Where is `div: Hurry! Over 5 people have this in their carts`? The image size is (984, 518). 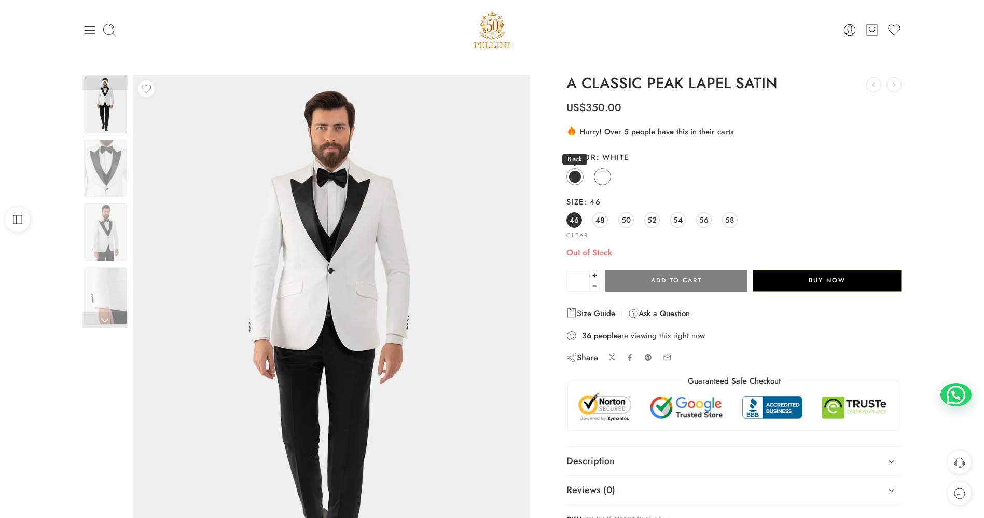
div: Hurry! Over 5 people have this in their carts is located at coordinates (734, 131).